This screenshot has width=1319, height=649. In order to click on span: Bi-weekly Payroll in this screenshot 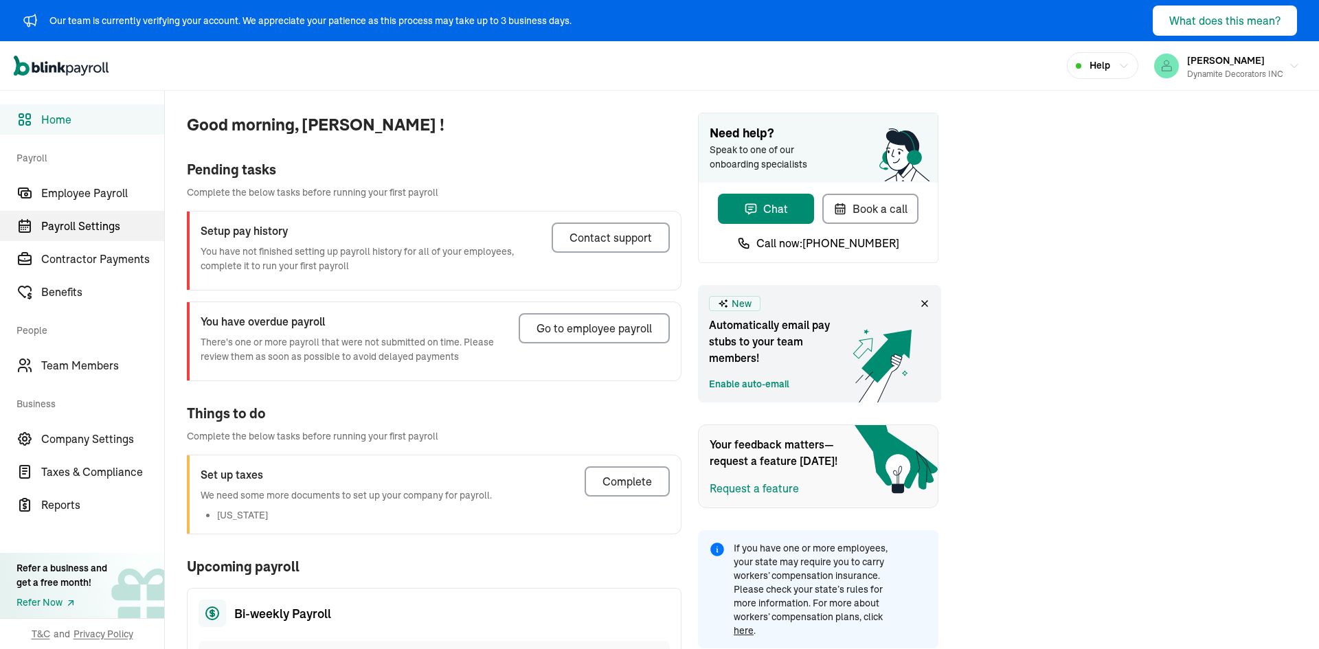, I will do `click(282, 614)`.